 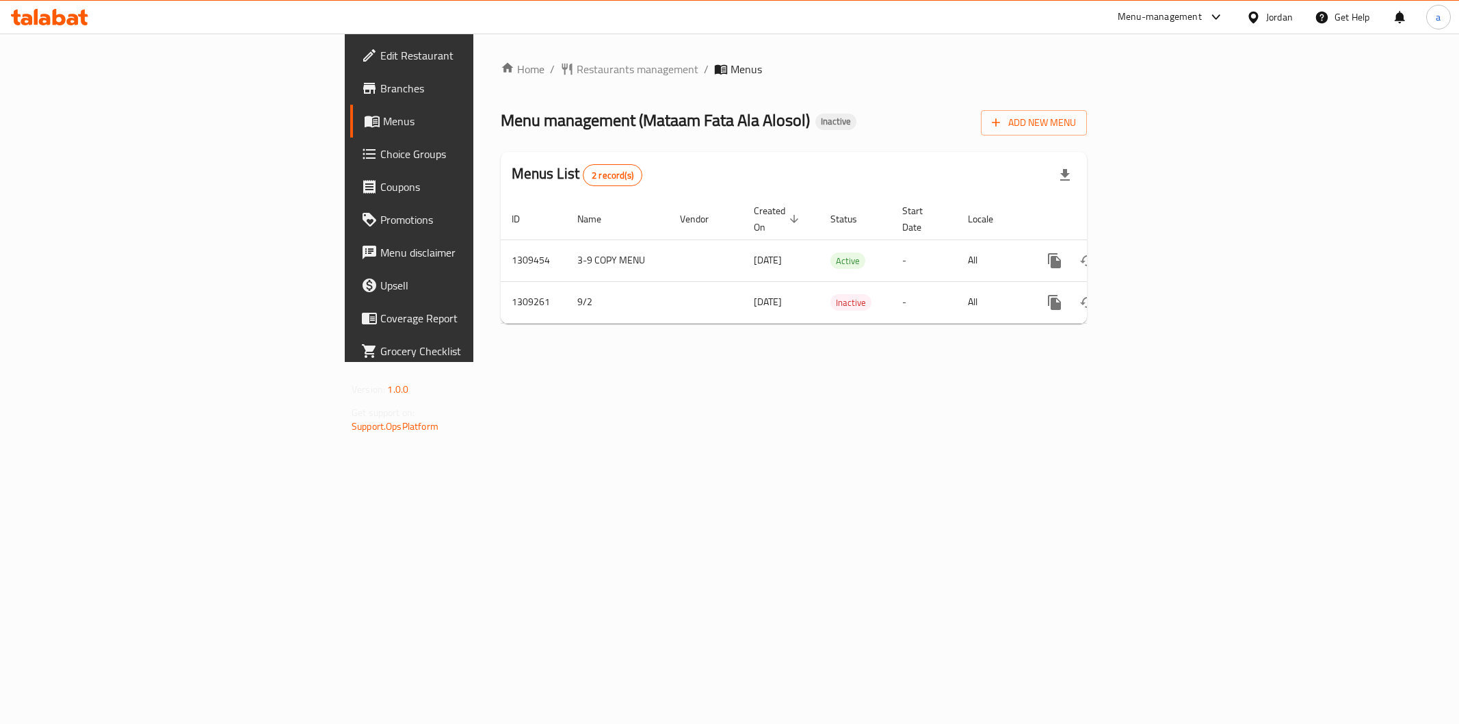 I want to click on a: Promotions, so click(x=469, y=220).